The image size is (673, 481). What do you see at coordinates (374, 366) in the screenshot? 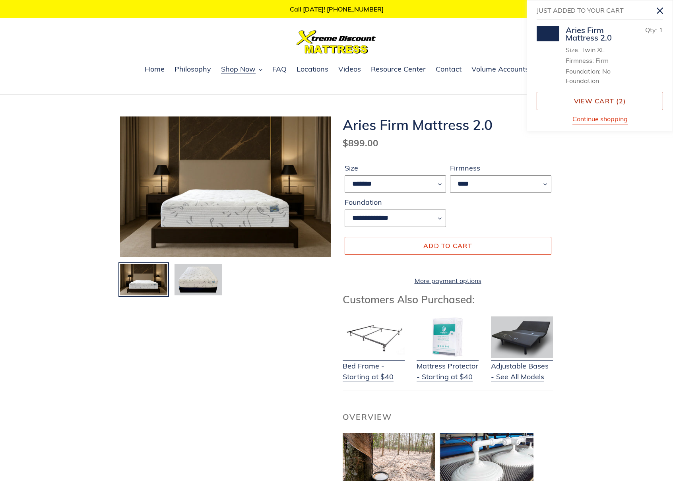
I see `a: Bed Frame - Starting at $40` at bounding box center [374, 366].